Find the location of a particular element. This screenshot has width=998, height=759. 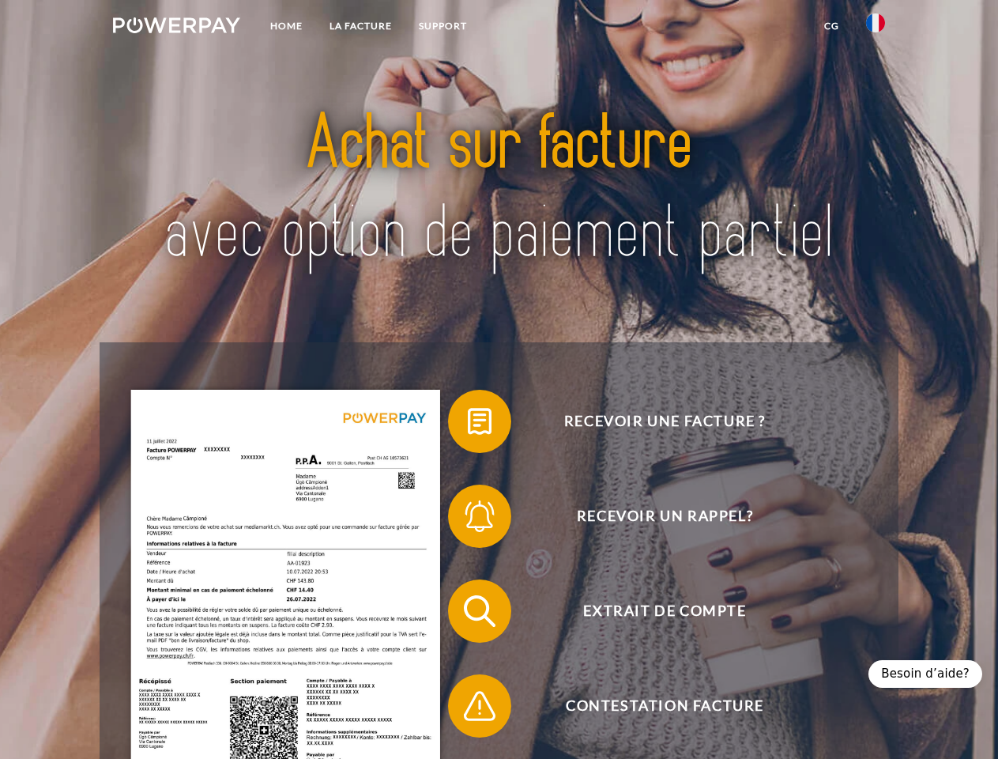

a: Support is located at coordinates (443, 26).